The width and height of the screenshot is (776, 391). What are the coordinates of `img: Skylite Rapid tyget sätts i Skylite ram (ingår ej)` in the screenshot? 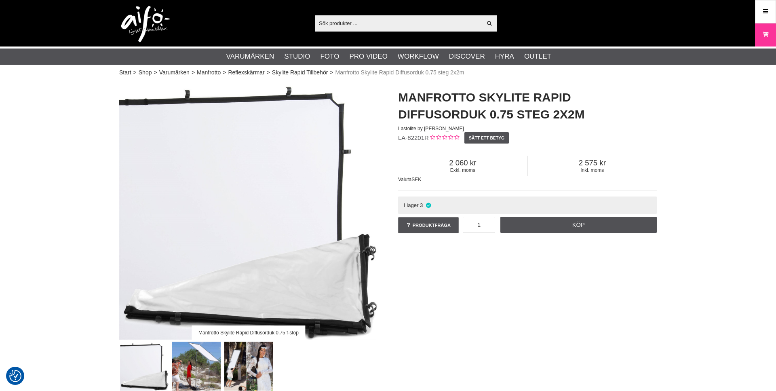 It's located at (248, 366).